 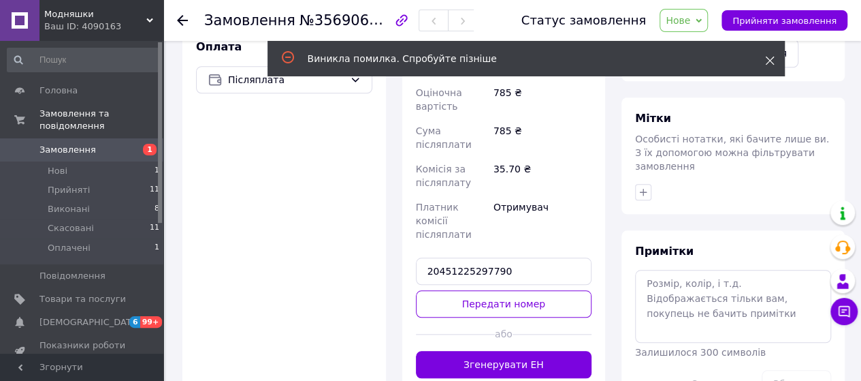 I want to click on span: Комісія за післяплату, so click(x=443, y=176).